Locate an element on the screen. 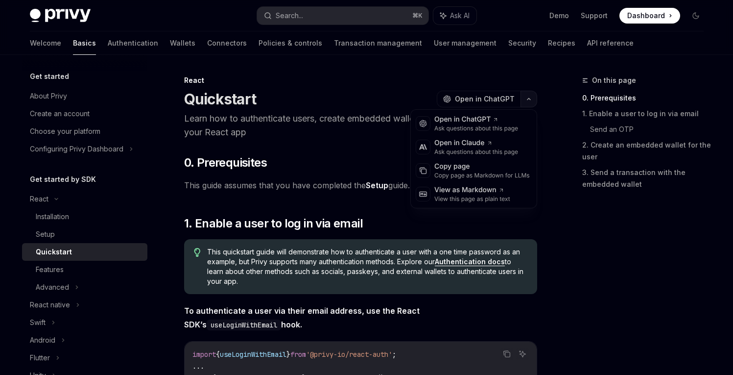 This screenshot has height=375, width=733. span: On this page is located at coordinates (614, 80).